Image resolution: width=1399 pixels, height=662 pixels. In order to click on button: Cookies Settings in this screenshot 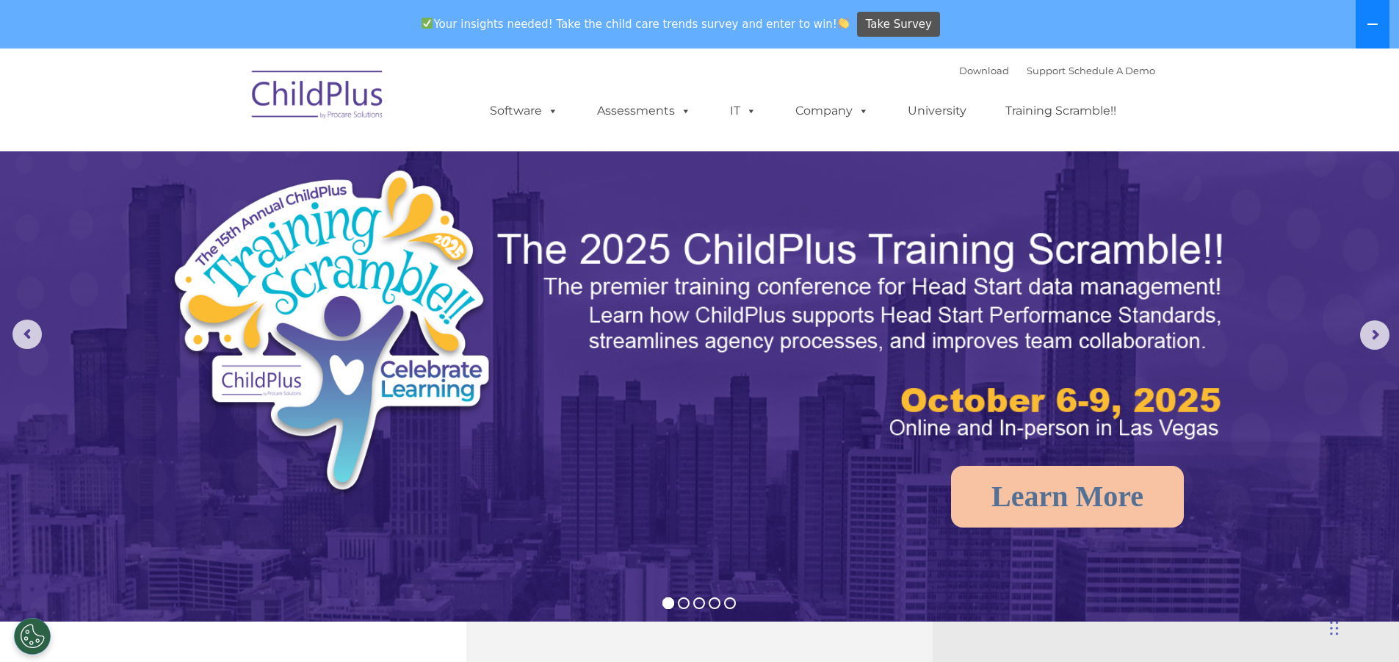, I will do `click(32, 636)`.